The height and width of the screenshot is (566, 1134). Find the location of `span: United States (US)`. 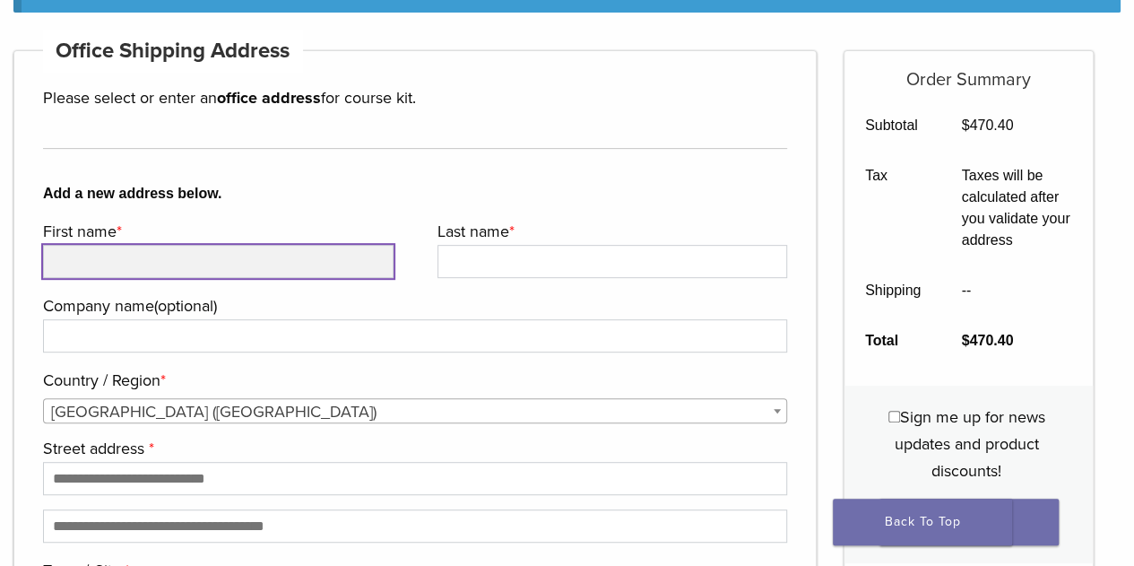

span: United States (US) is located at coordinates (415, 412).